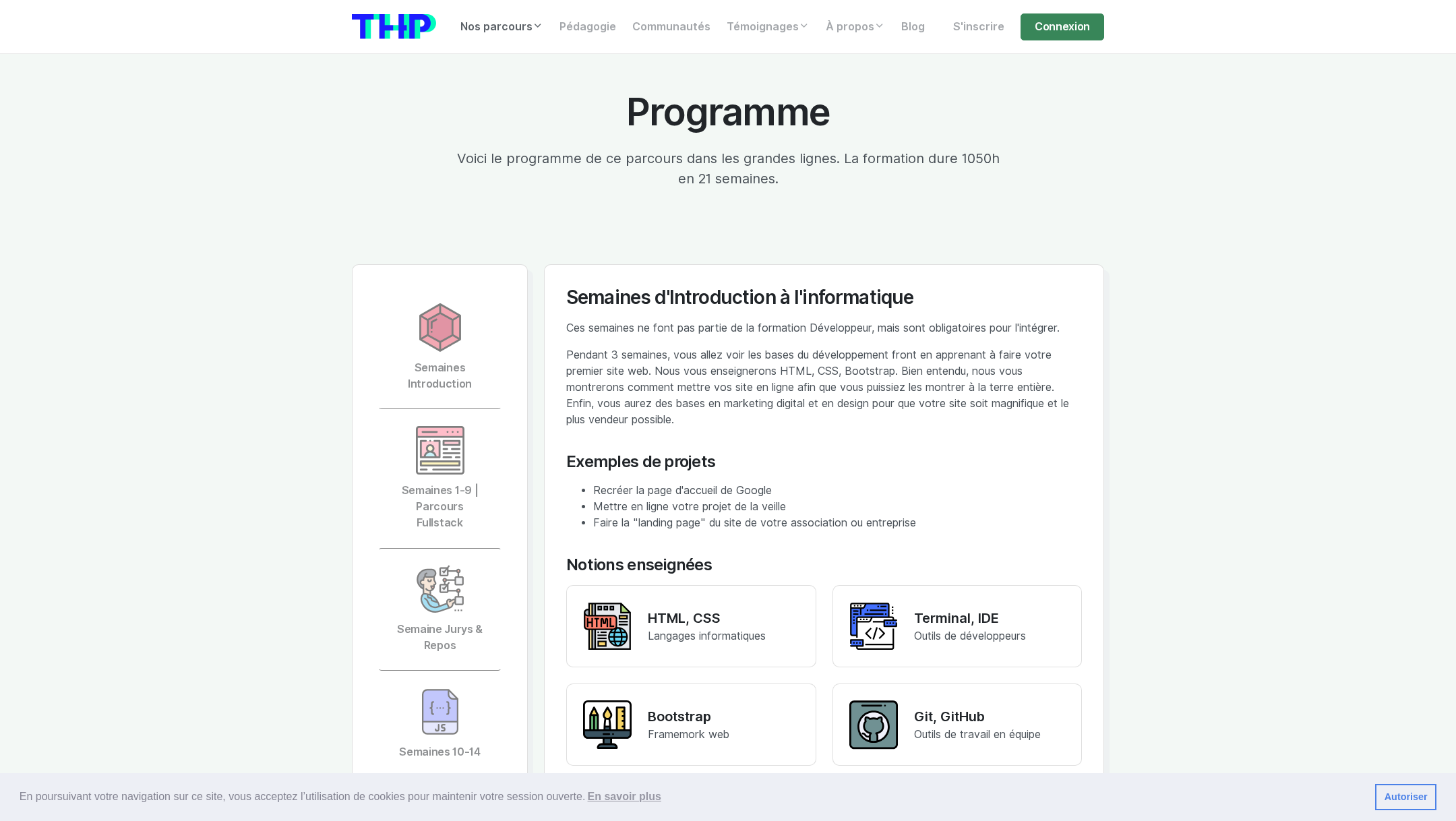 The height and width of the screenshot is (821, 1456). What do you see at coordinates (439, 609) in the screenshot?
I see `a: Semaine Jurys & Repos` at bounding box center [439, 609].